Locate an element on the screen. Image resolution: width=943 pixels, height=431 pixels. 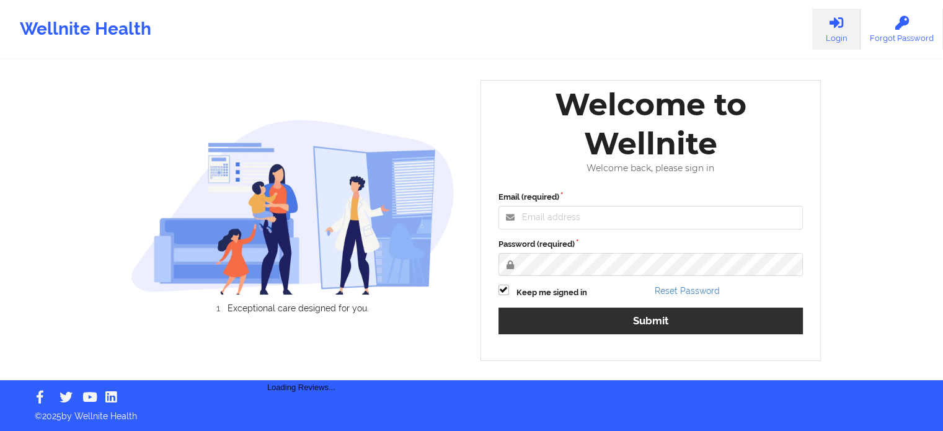
a: Forgot Password is located at coordinates (902, 29).